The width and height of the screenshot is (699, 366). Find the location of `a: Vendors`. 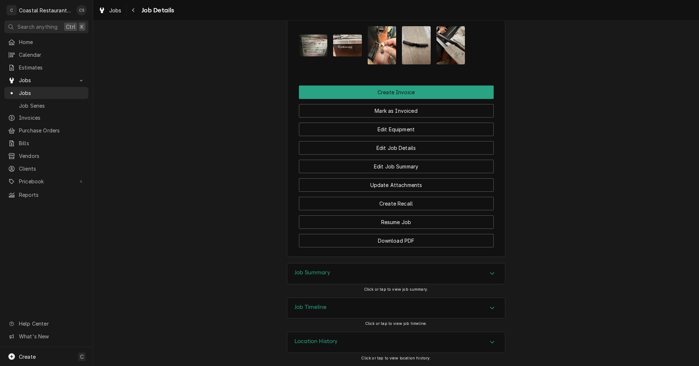

a: Vendors is located at coordinates (46, 156).